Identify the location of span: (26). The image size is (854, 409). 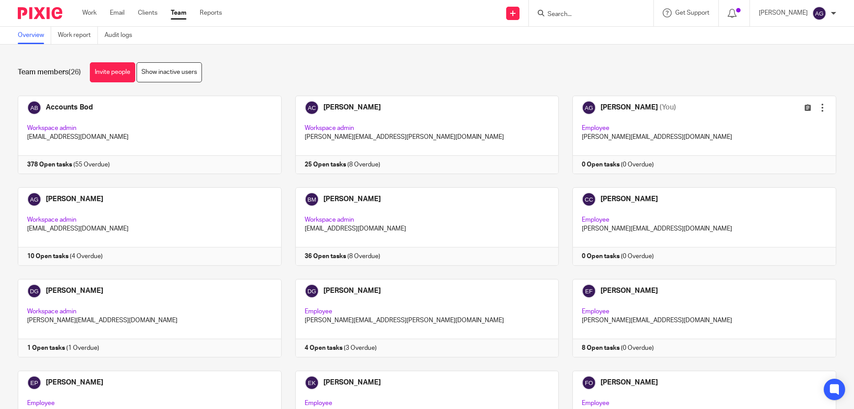
(75, 72).